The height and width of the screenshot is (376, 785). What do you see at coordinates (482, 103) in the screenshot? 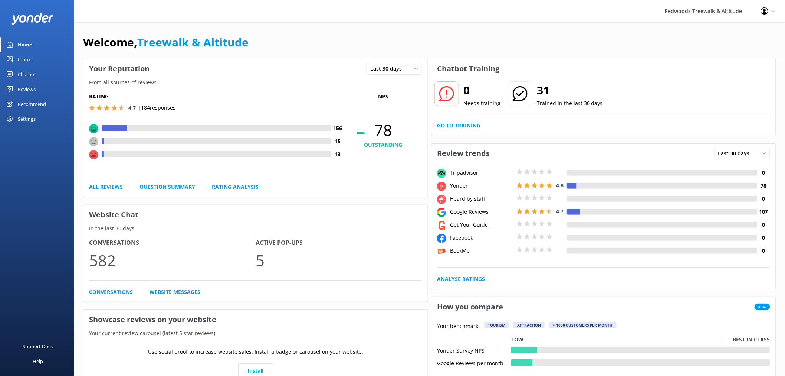
I see `p: Needs training` at bounding box center [482, 103].